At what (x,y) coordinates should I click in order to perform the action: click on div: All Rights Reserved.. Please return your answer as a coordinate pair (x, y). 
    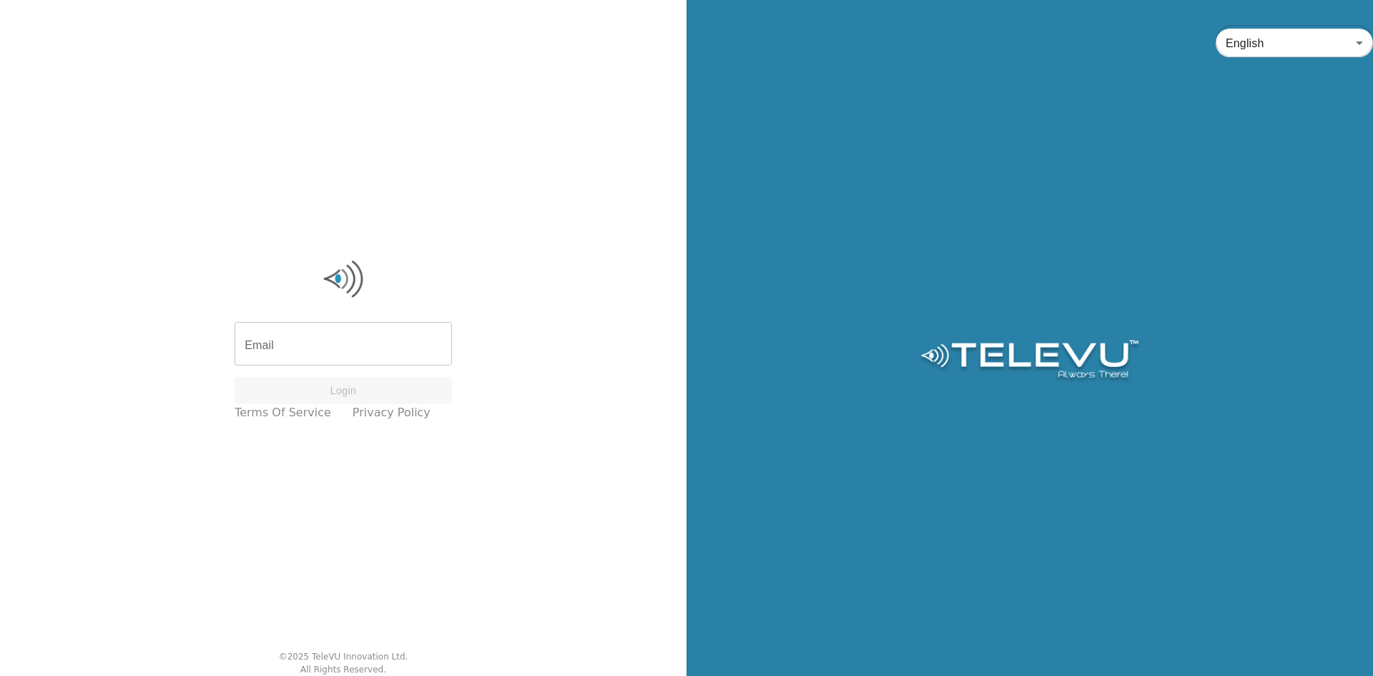
    Looking at the image, I should click on (343, 669).